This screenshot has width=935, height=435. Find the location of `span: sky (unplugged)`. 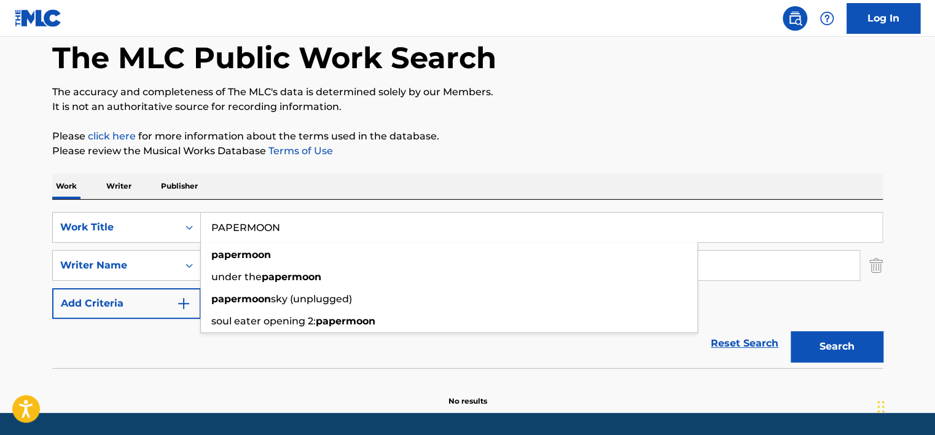

span: sky (unplugged) is located at coordinates (311, 298).